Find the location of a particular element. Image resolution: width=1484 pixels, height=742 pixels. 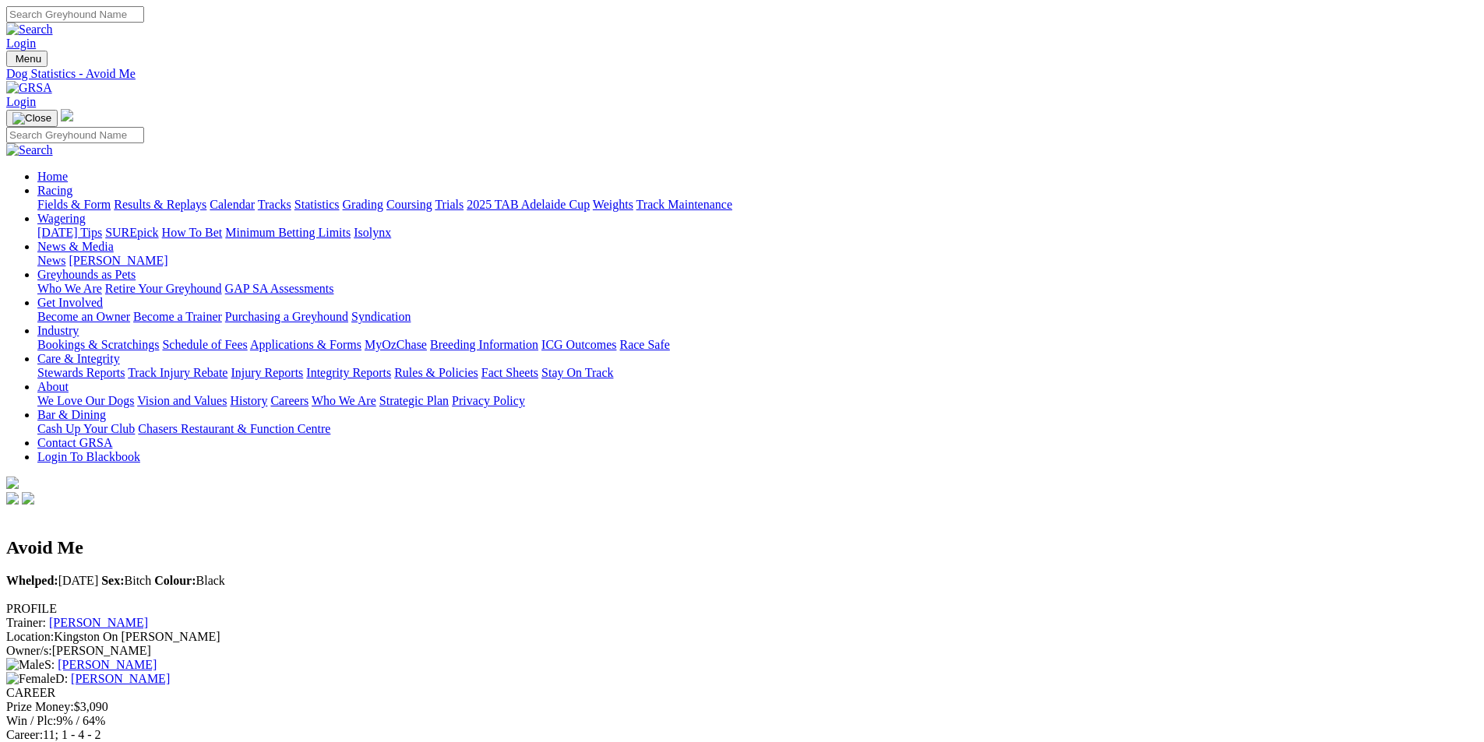

a: Become a Trainer is located at coordinates (178, 316).